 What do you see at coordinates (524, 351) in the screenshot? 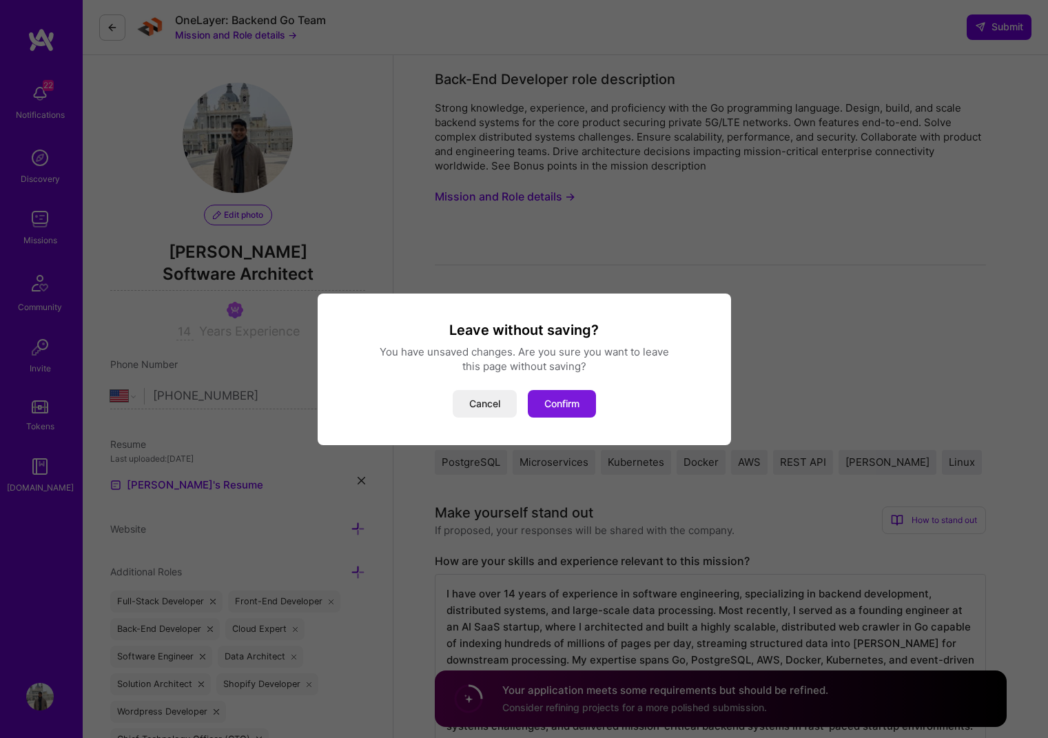
I see `div: You have unsaved changes. Are you sure you want to leave` at bounding box center [524, 351].